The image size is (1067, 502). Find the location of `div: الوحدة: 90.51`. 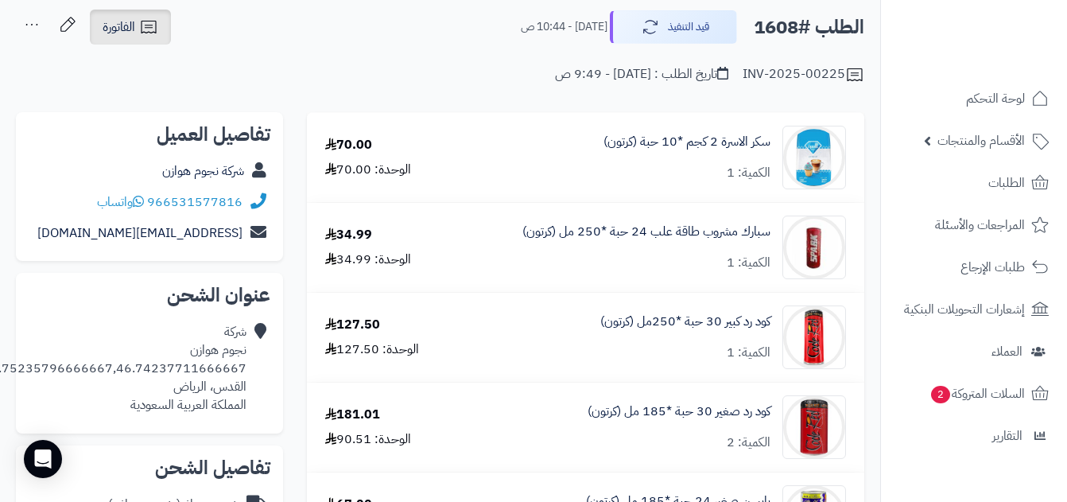

div: الوحدة: 90.51 is located at coordinates (368, 439).